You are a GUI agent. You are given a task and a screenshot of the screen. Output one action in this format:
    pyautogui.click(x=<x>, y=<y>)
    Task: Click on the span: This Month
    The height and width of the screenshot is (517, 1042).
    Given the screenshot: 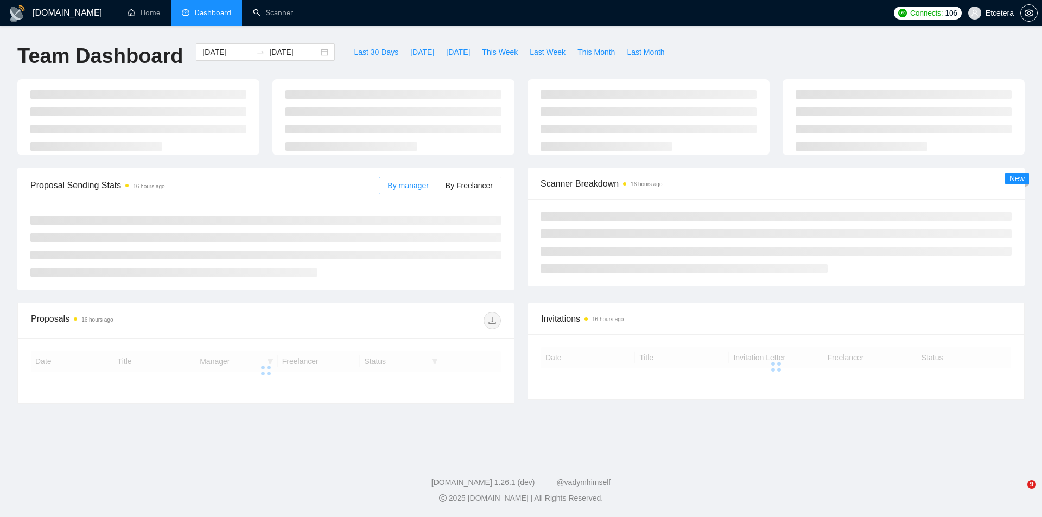 What is the action you would take?
    pyautogui.click(x=596, y=52)
    